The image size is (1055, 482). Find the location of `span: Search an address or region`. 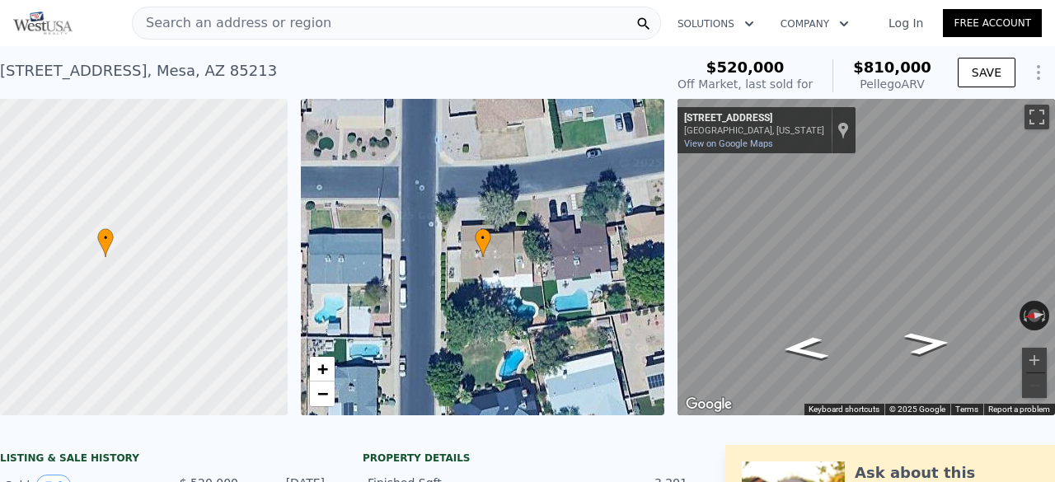

span: Search an address or region is located at coordinates (232, 23).